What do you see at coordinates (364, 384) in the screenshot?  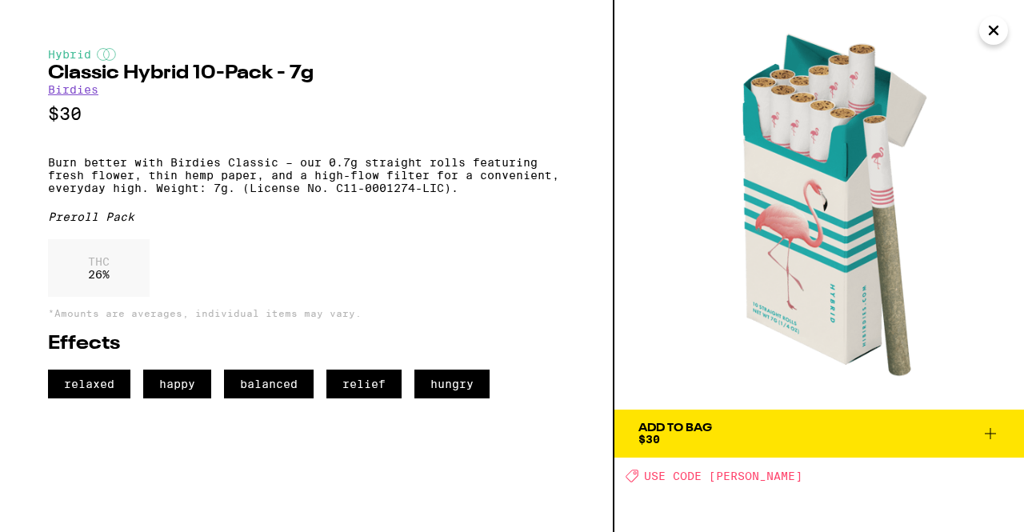 I see `span: relief` at bounding box center [364, 384].